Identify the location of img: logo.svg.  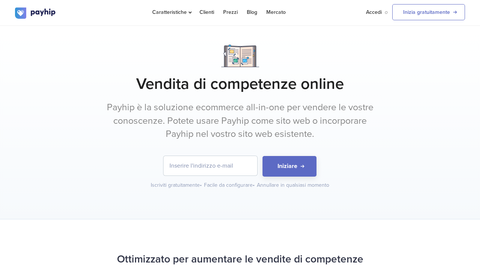
(36, 13).